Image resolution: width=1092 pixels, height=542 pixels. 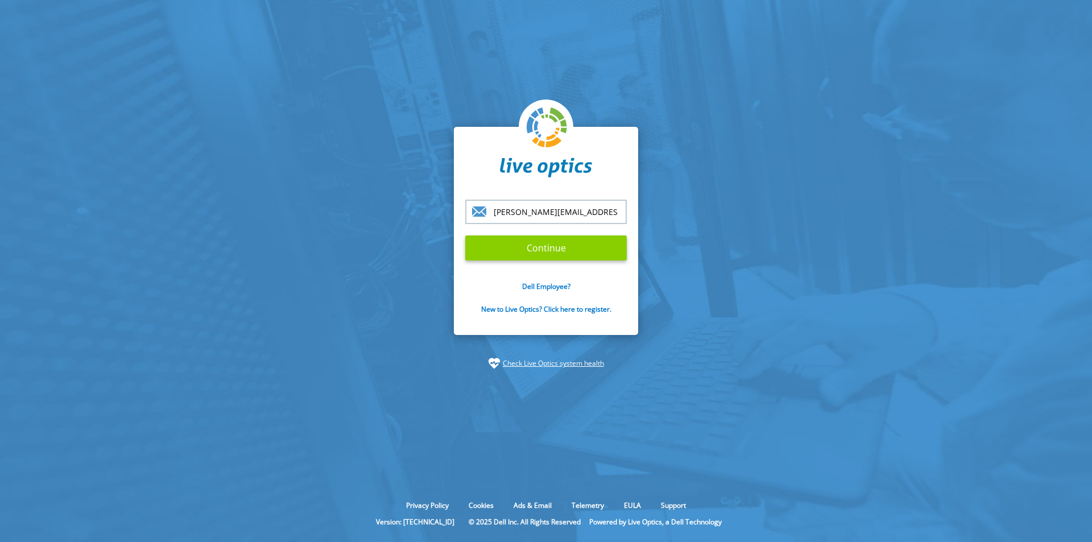 I want to click on input: email@address.com, so click(x=546, y=212).